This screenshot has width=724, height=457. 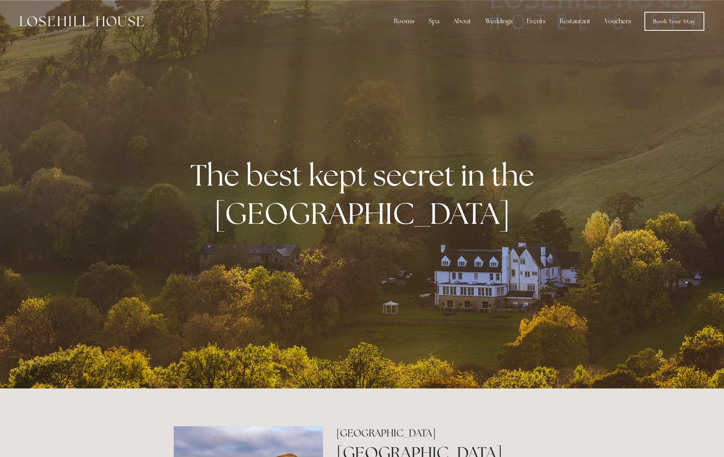 I want to click on a: Vouchers, so click(x=618, y=21).